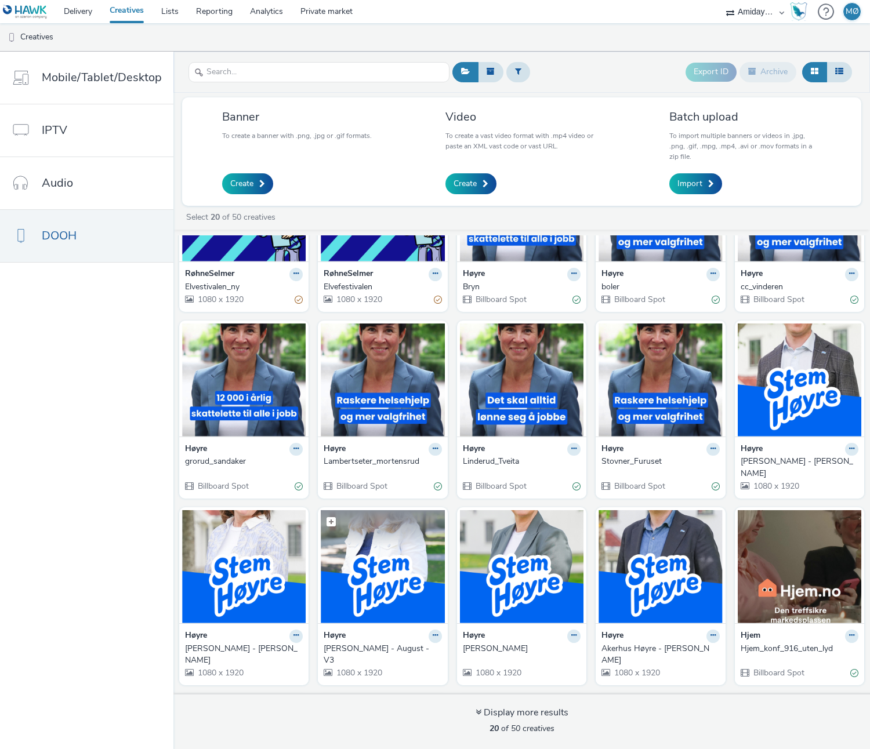  What do you see at coordinates (799, 649) in the screenshot?
I see `a: Hjem_konf_916_uten_lyd` at bounding box center [799, 649].